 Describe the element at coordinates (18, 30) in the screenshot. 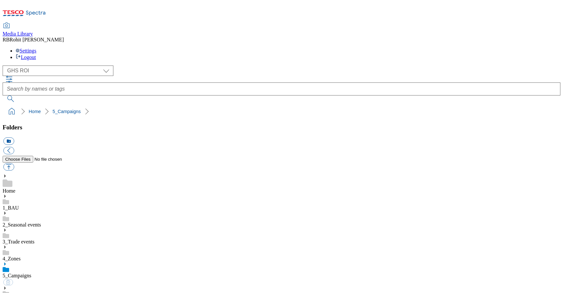

I see `a: Media Library` at that location.